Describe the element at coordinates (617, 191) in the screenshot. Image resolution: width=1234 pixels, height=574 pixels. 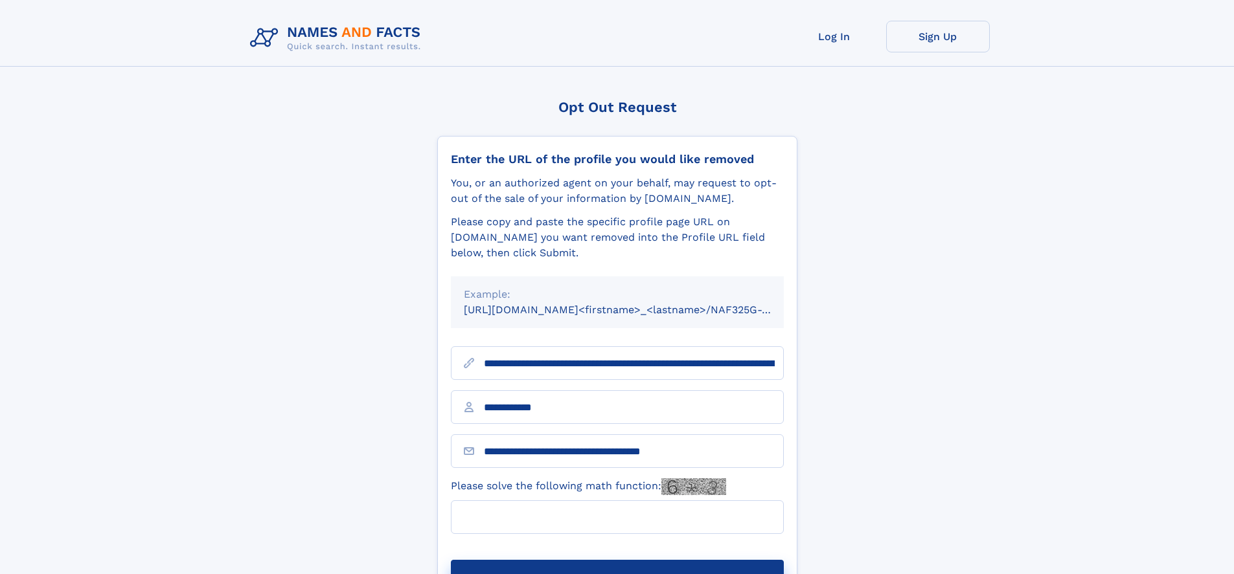
I see `div: You, or an authorized agent on your behalf, may request to opt-out of the sale of your informatio...` at that location.